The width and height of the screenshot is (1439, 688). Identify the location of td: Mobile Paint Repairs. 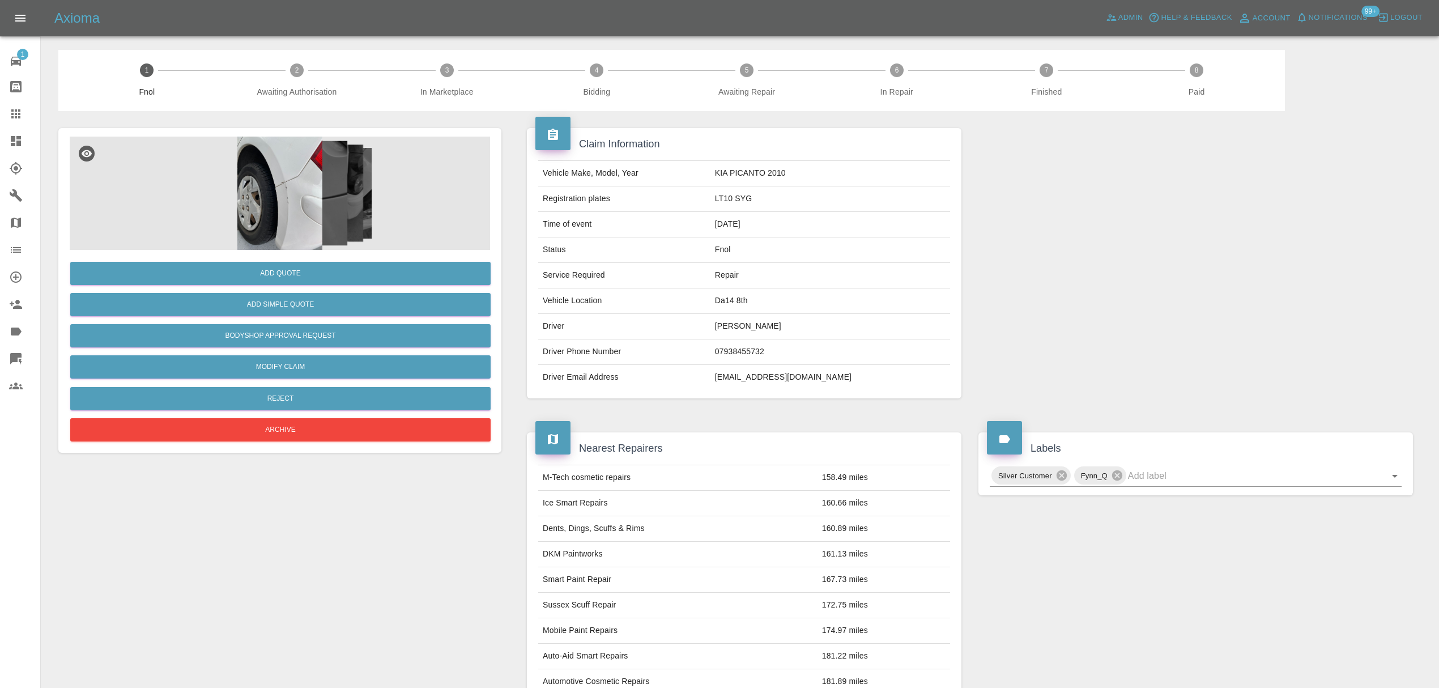
(678, 631).